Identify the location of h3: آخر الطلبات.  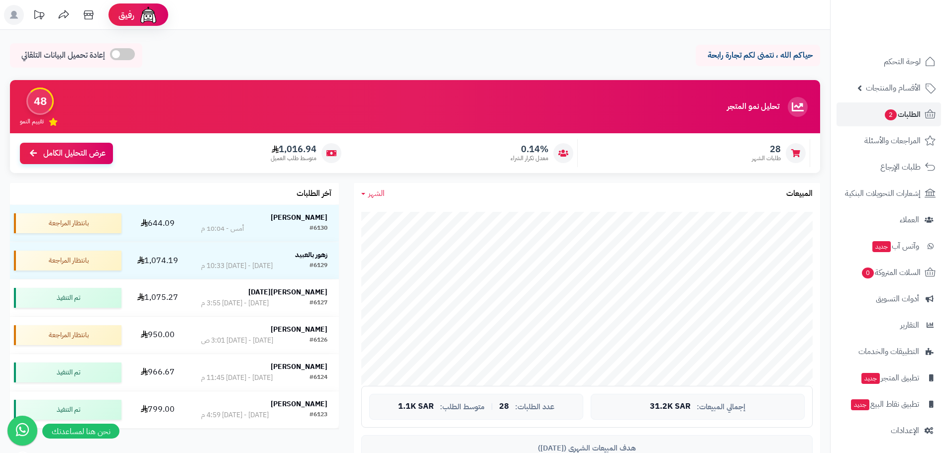
(314, 194).